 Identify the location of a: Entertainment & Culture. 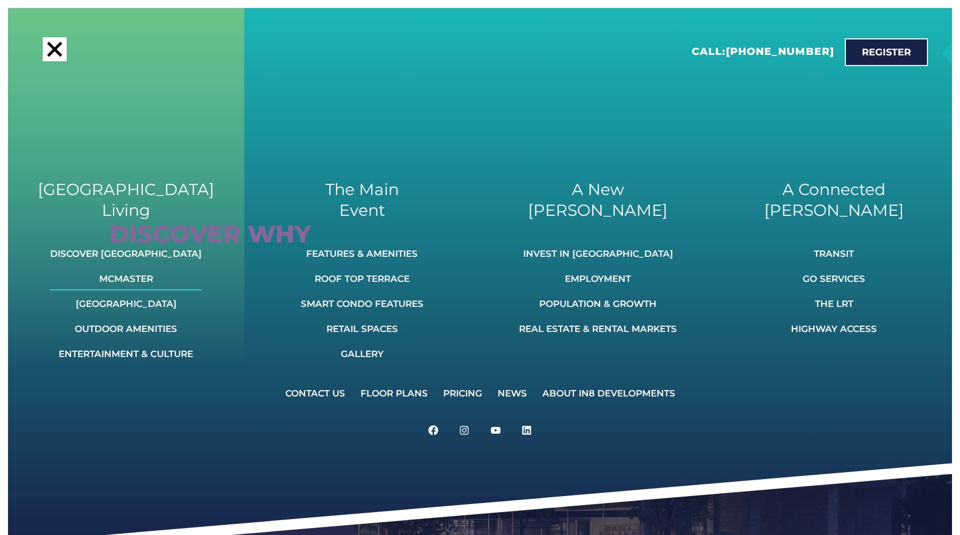
(126, 354).